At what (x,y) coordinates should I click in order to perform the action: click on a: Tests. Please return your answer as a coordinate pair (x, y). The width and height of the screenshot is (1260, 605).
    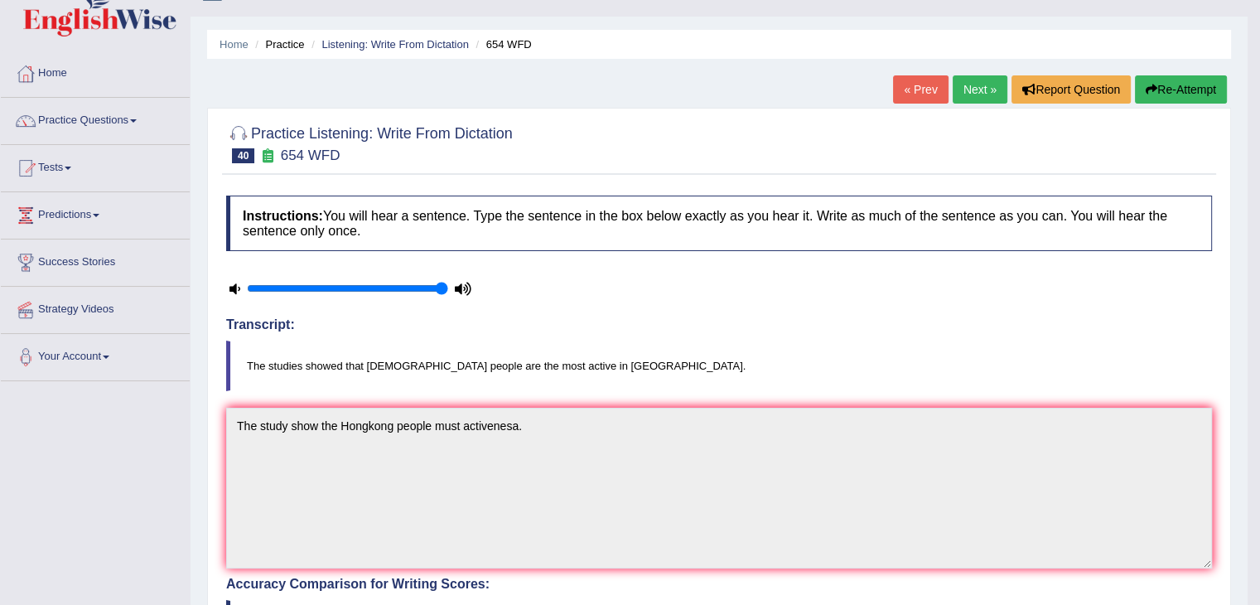
    Looking at the image, I should click on (95, 166).